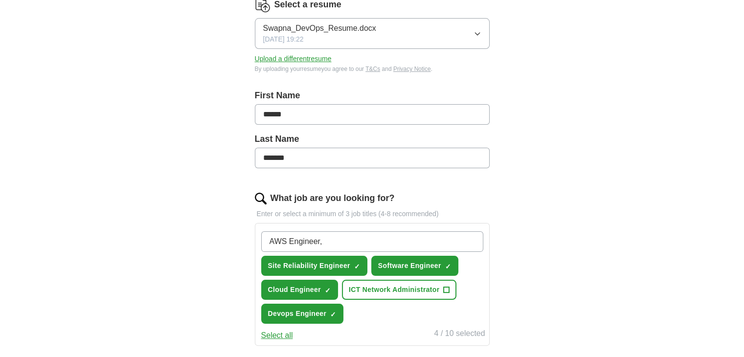 This screenshot has height=357, width=744. What do you see at coordinates (459, 334) in the screenshot?
I see `div: 4 / 10 selected` at bounding box center [459, 334].